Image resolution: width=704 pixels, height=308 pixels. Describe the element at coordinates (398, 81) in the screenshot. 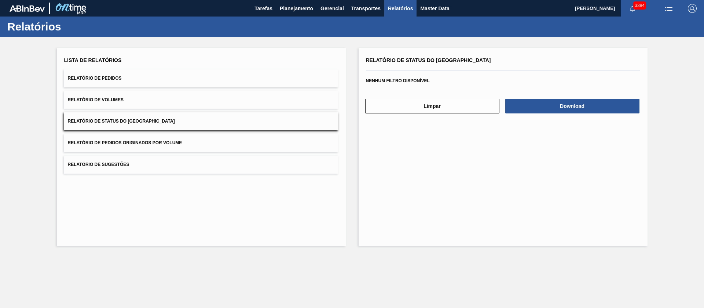

I see `span: Nenhum filtro disponível` at that location.